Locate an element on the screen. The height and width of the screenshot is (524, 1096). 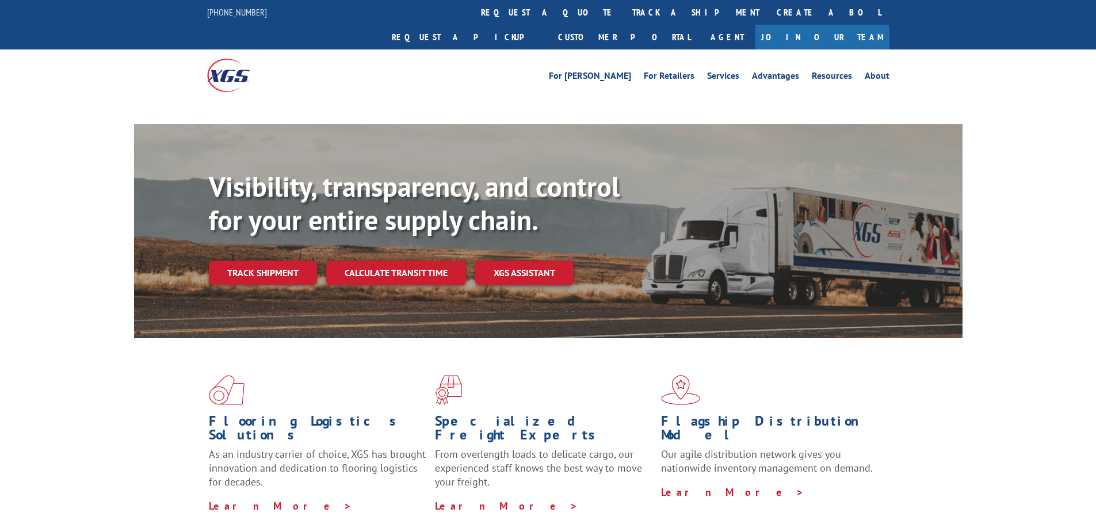
a: Join Our Team is located at coordinates (822, 37).